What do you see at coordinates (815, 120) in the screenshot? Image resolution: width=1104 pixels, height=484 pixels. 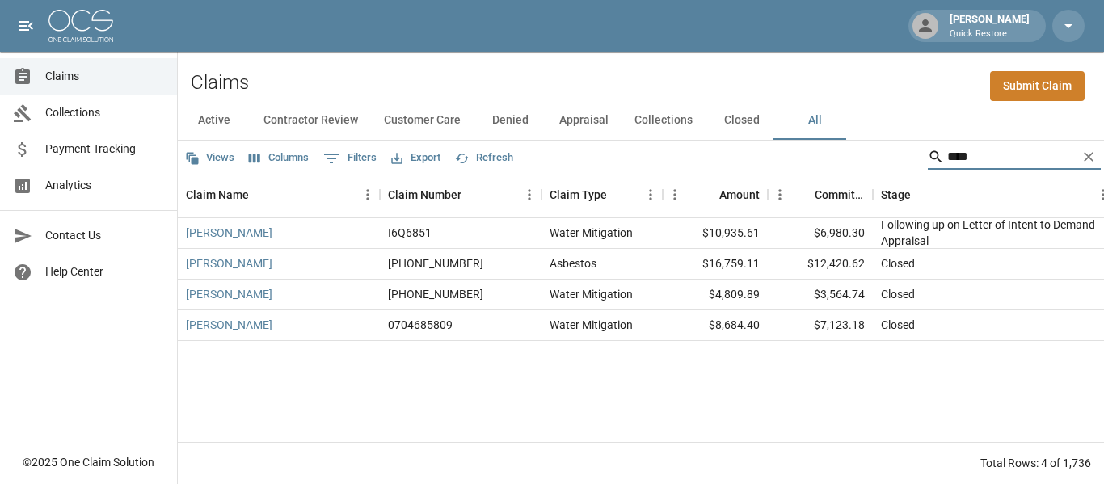 I see `button: All` at bounding box center [815, 120].